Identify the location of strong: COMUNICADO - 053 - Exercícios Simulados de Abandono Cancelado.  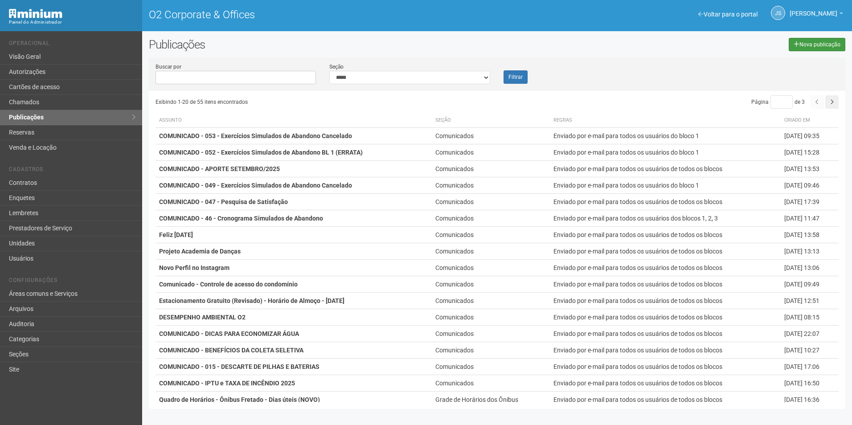
(255, 136).